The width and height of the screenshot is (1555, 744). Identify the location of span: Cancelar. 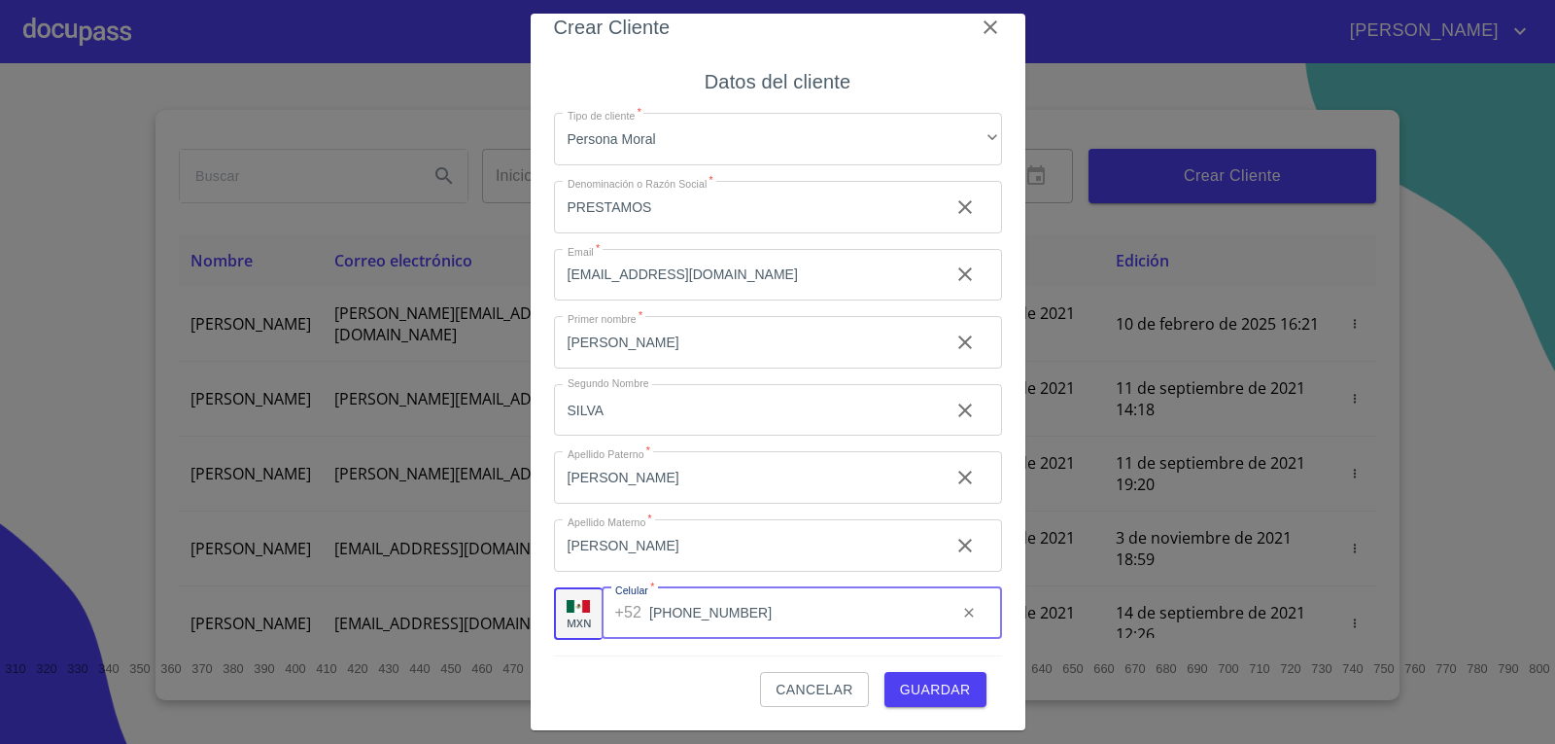
(814, 689).